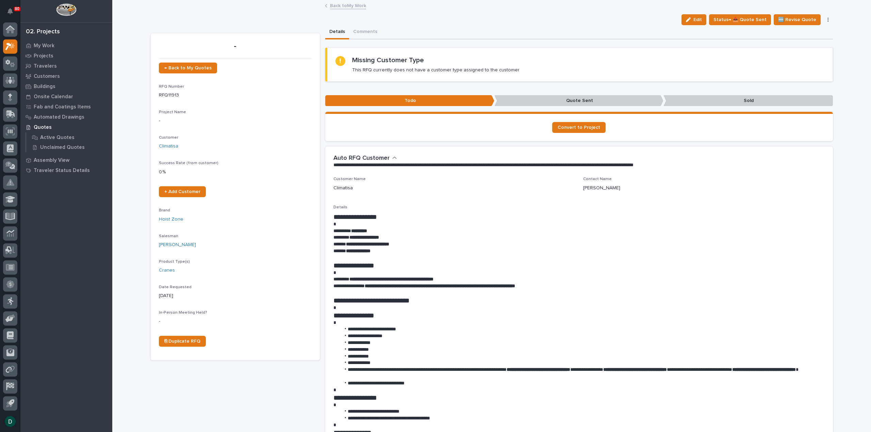 This screenshot has height=432, width=871. What do you see at coordinates (66, 10) in the screenshot?
I see `img: Workspace Logo` at bounding box center [66, 10].